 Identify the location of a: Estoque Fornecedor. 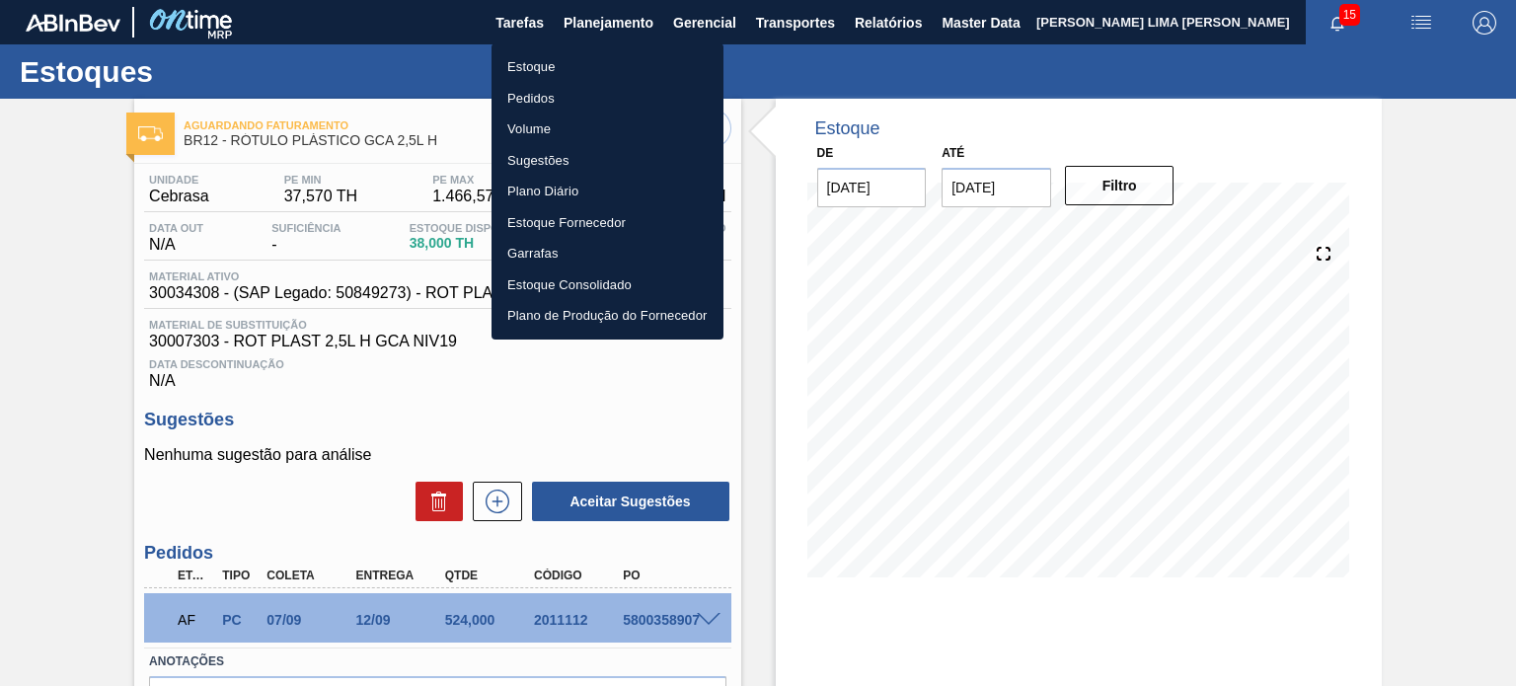
(607, 223).